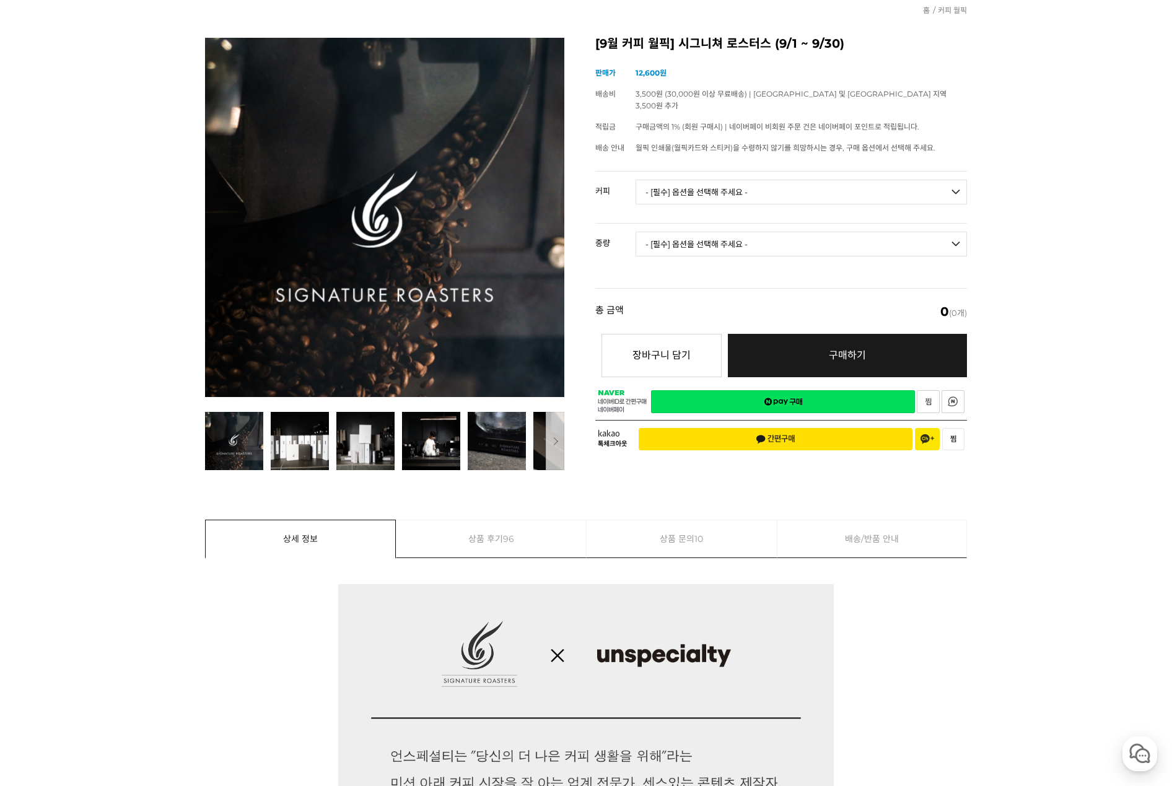 The height and width of the screenshot is (786, 1172). What do you see at coordinates (385, 217) in the screenshot?
I see `img: [9월 커피 월픽] 시그니쳐 로스터스 (9/1 ~ 9/30)` at bounding box center [385, 217].